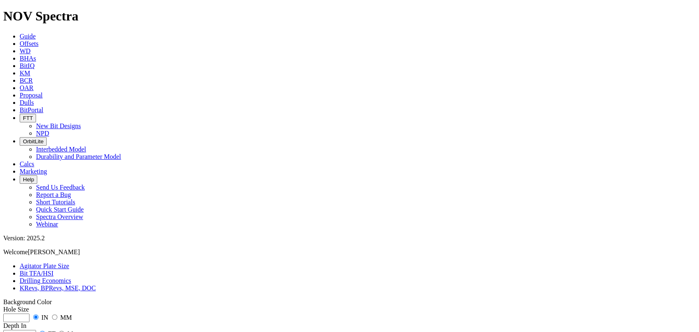  What do you see at coordinates (27, 102) in the screenshot?
I see `span: Dulls` at bounding box center [27, 102].